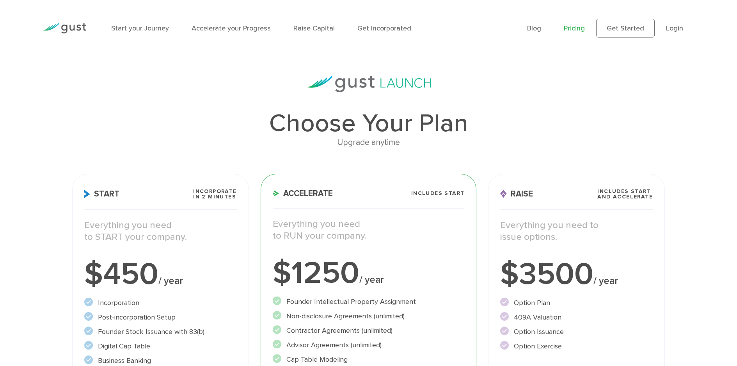 The height and width of the screenshot is (366, 737). I want to click on li: Non-disclosure Agreements (unlimited), so click(369, 316).